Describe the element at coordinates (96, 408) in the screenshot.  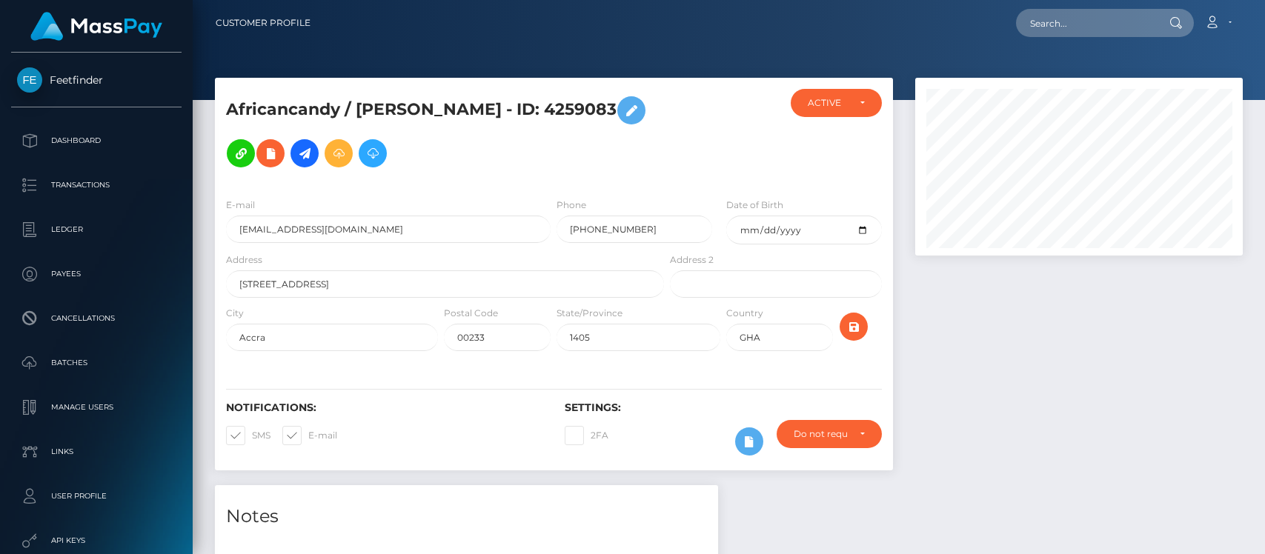
I see `p: Manage Users` at that location.